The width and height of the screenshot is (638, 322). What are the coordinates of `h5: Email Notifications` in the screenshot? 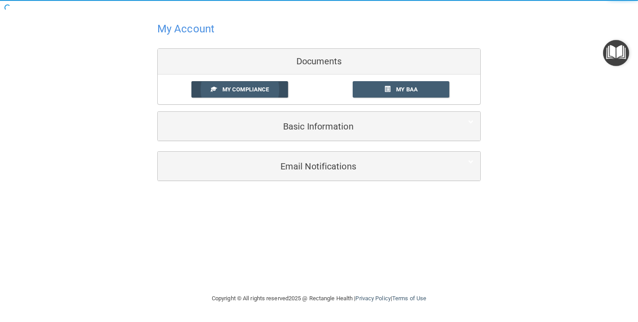 It's located at (305, 166).